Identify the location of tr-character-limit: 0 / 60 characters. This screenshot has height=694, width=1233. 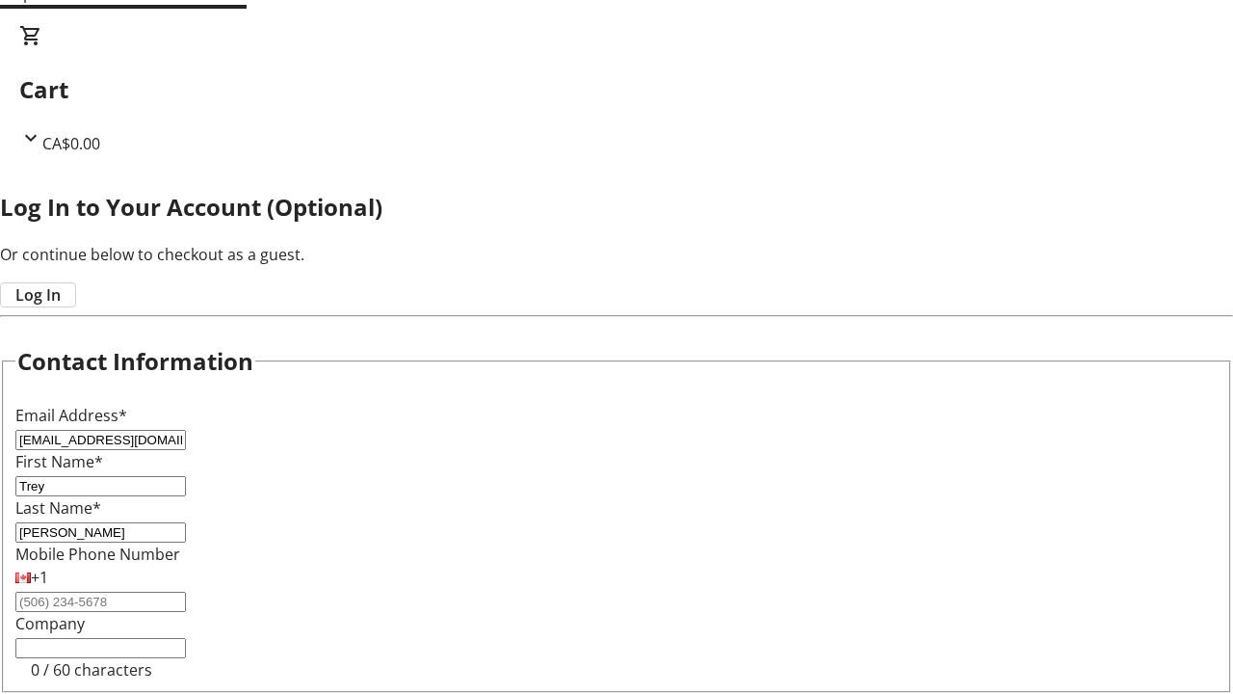
(92, 669).